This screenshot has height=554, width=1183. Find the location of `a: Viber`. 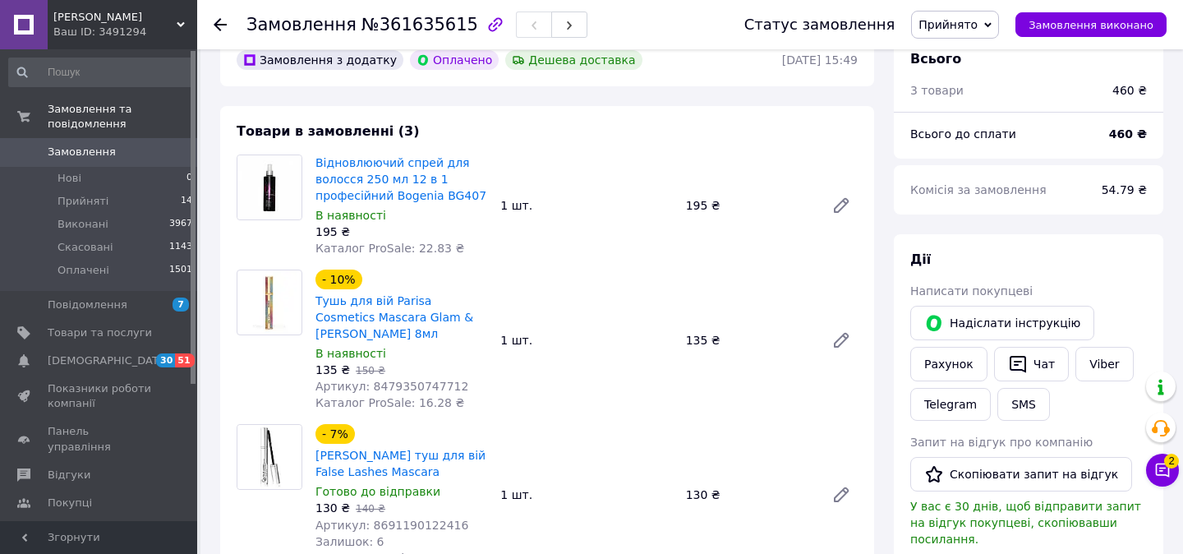

a: Viber is located at coordinates (1104, 364).